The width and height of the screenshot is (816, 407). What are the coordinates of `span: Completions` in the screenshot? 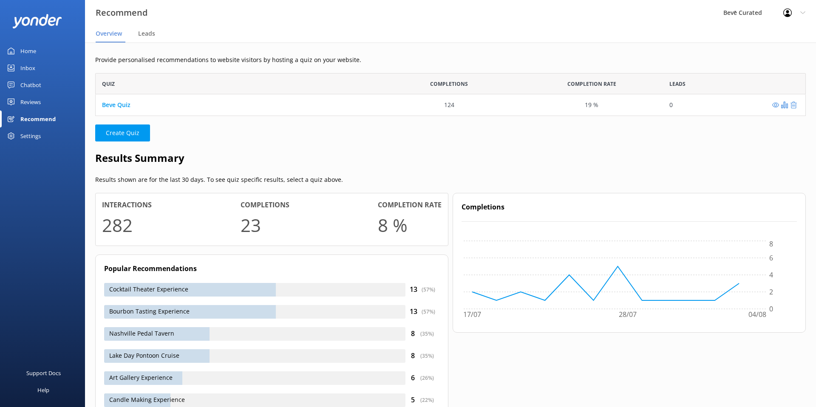 It's located at (449, 84).